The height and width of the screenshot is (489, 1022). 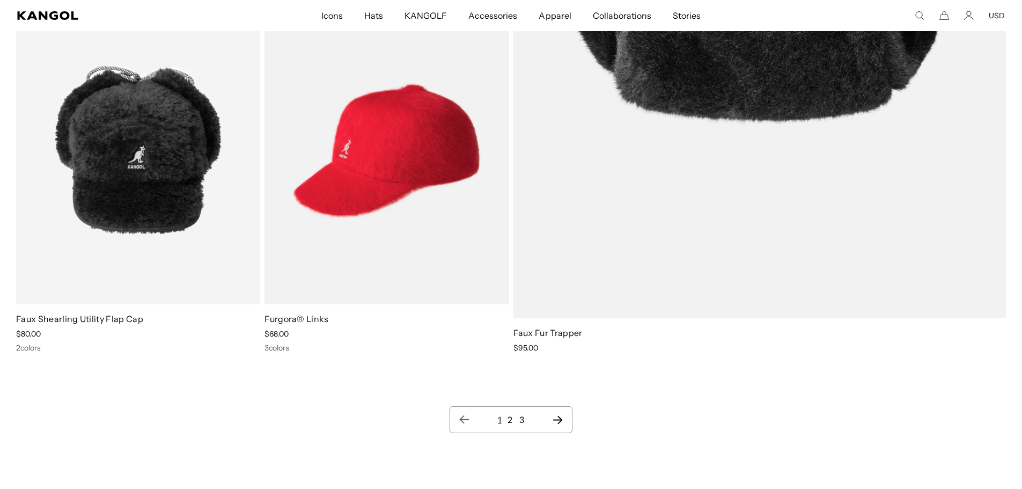 What do you see at coordinates (500, 420) in the screenshot?
I see `a: 1 page` at bounding box center [500, 420].